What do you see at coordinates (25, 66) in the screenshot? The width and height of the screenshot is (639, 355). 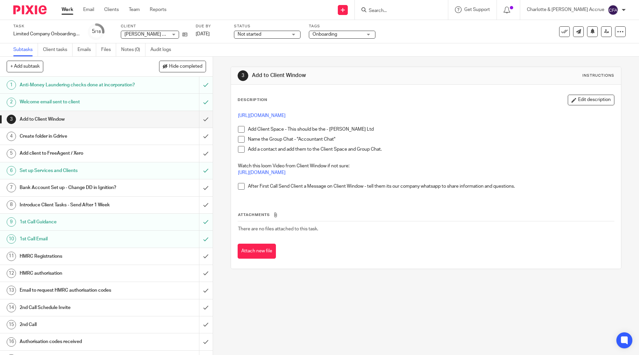 I see `button: + Add subtask` at bounding box center [25, 66].